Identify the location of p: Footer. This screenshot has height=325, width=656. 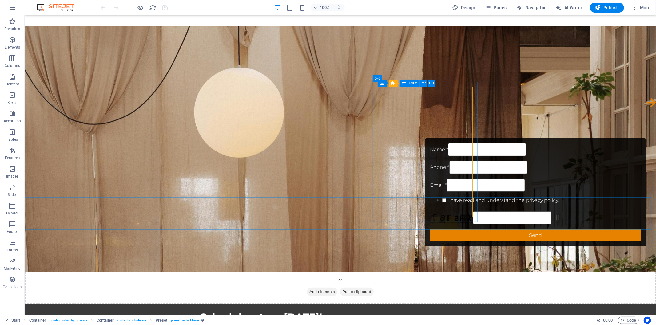
(12, 232).